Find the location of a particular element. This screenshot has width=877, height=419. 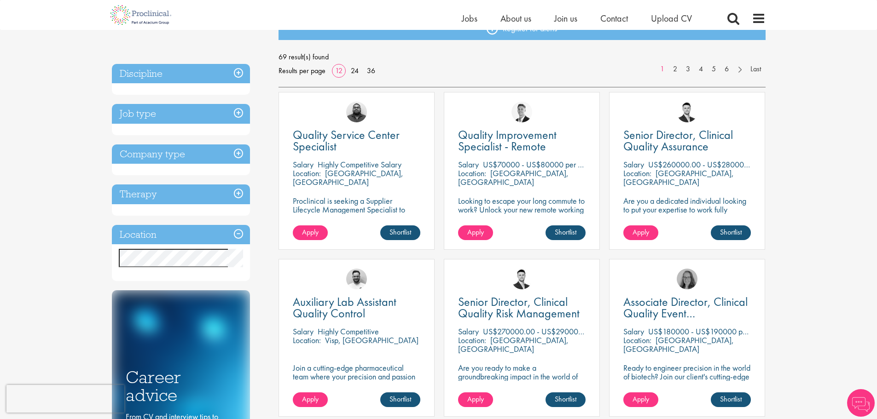

a: 3 is located at coordinates (688, 69).